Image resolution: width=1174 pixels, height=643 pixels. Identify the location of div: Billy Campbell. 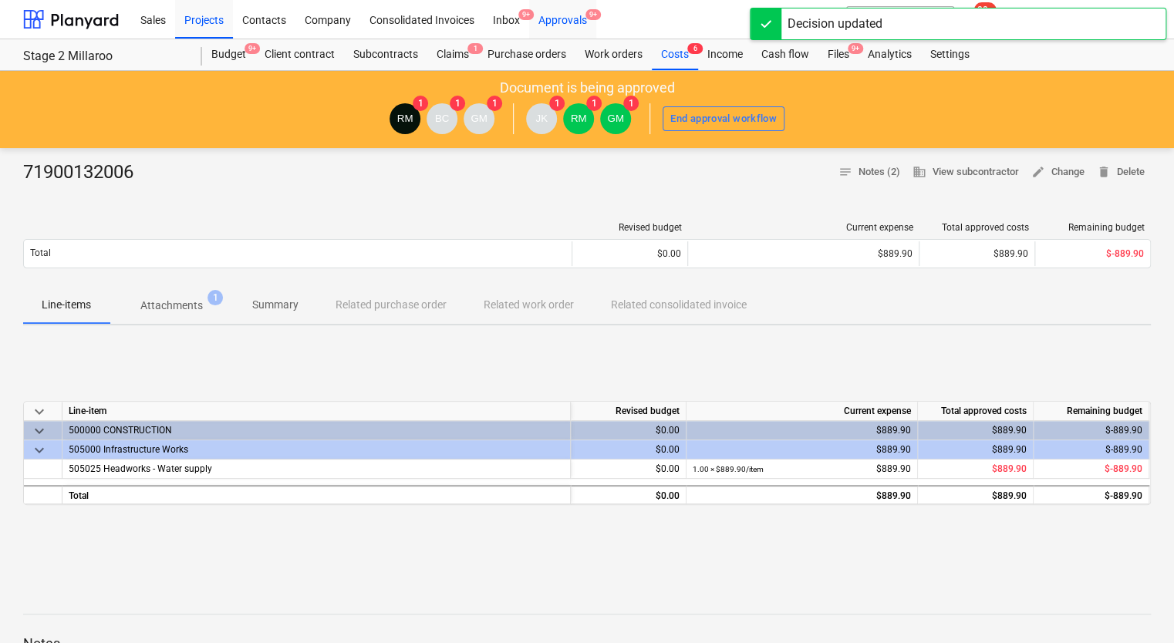
(442, 119).